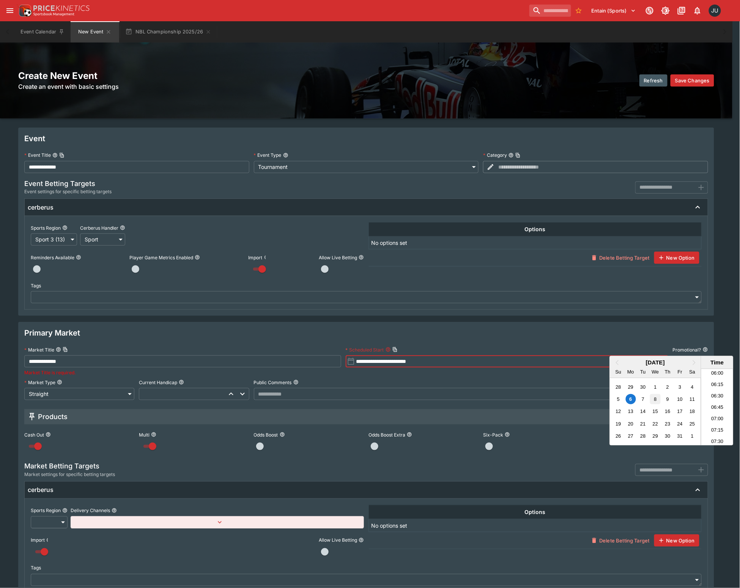 The width and height of the screenshot is (740, 588). Describe the element at coordinates (695, 363) in the screenshot. I see `button: Next Month` at that location.